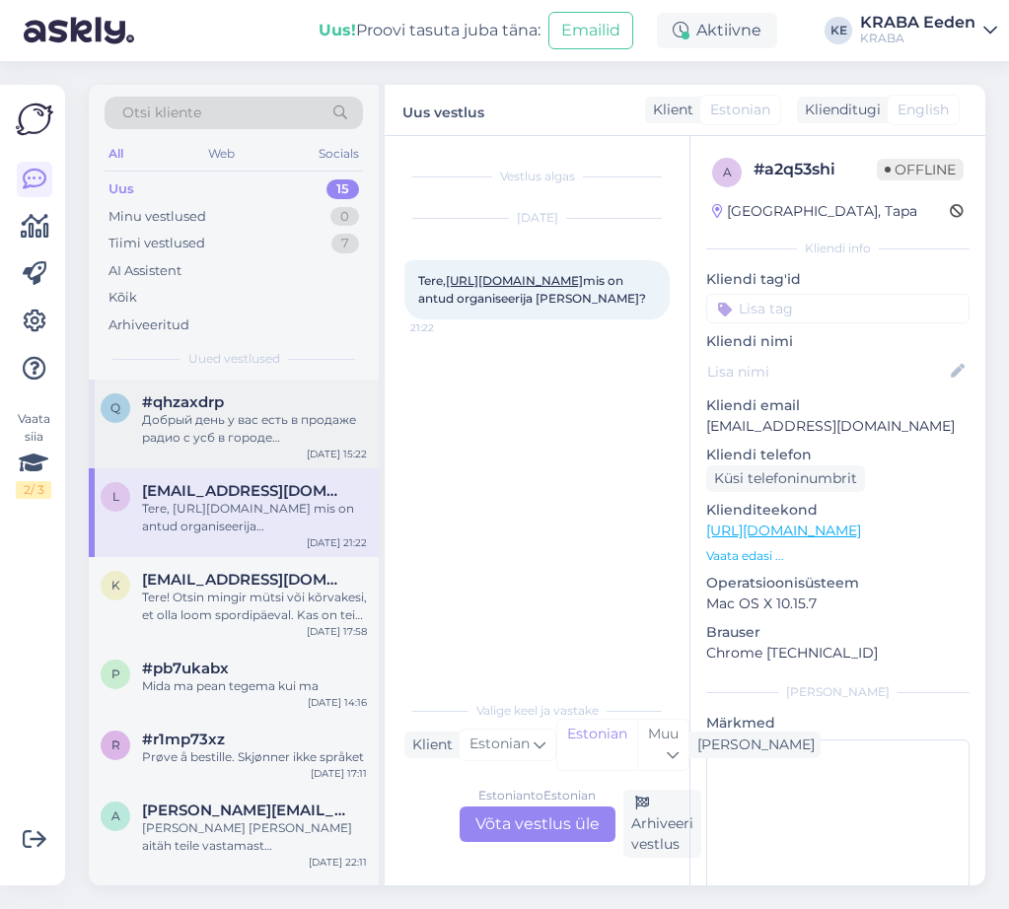 This screenshot has height=909, width=1009. I want to click on span: Otsi kliente, so click(162, 112).